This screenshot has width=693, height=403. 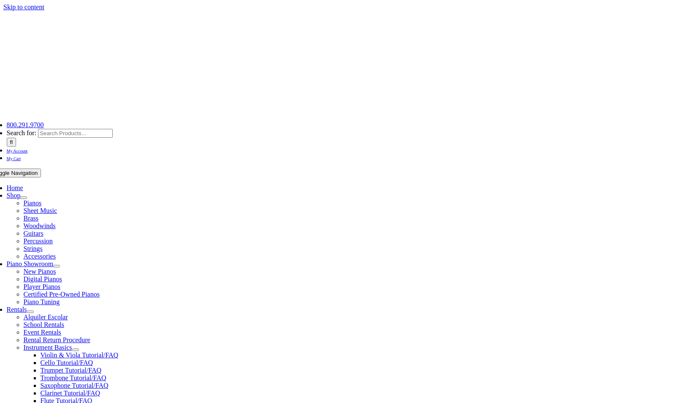 What do you see at coordinates (17, 150) in the screenshot?
I see `a: My Account` at bounding box center [17, 150].